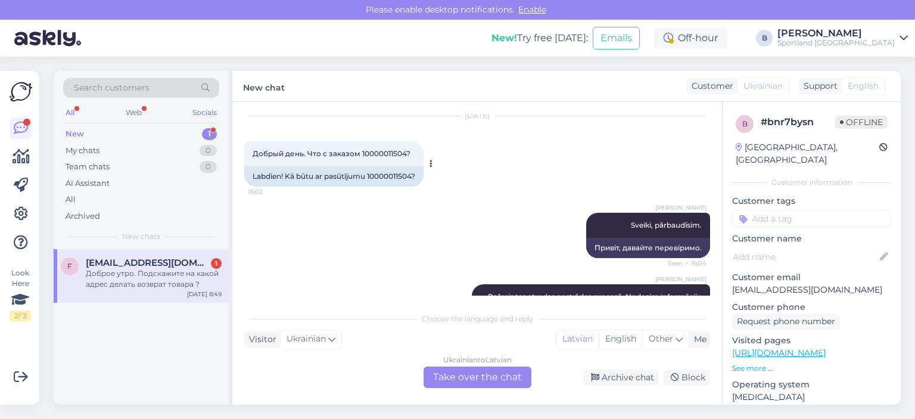  What do you see at coordinates (811, 201) in the screenshot?
I see `p: Customer tags` at bounding box center [811, 201].